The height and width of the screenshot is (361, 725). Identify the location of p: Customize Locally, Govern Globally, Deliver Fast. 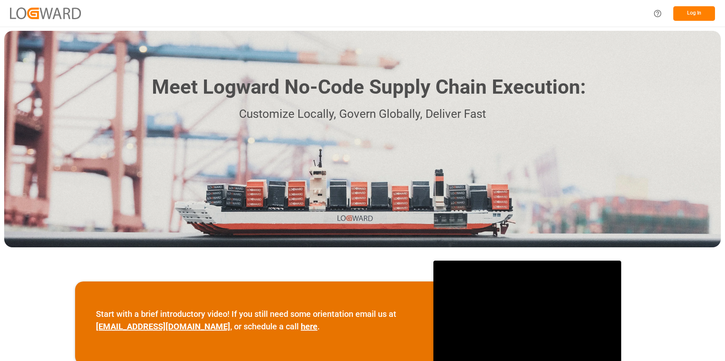
(362, 114).